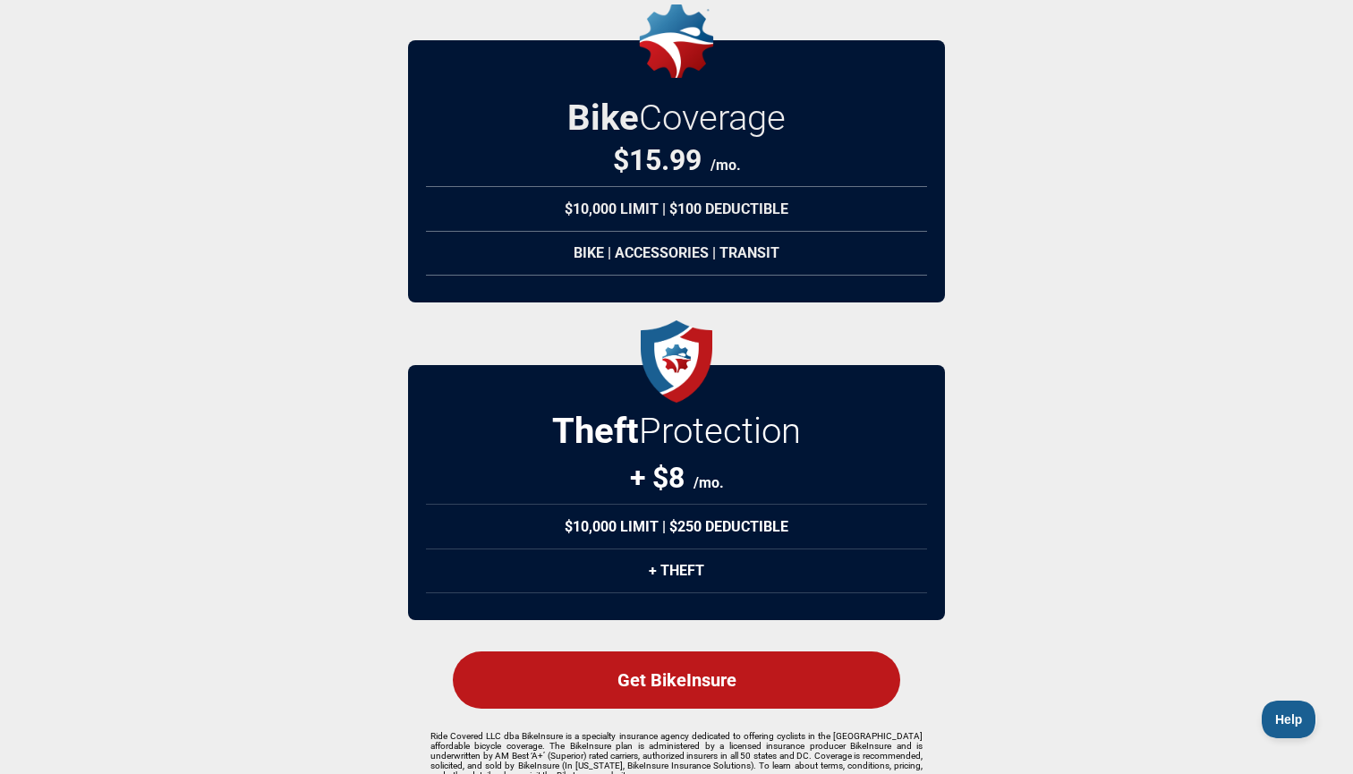 This screenshot has height=774, width=1353. I want to click on h2: Protection, so click(677, 430).